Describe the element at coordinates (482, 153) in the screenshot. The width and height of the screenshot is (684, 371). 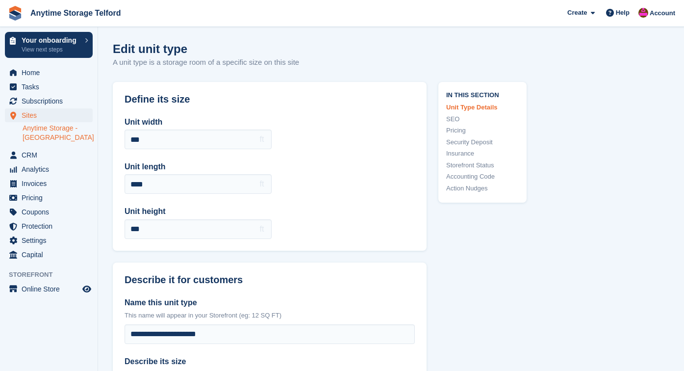
I see `a: Insurance` at that location.